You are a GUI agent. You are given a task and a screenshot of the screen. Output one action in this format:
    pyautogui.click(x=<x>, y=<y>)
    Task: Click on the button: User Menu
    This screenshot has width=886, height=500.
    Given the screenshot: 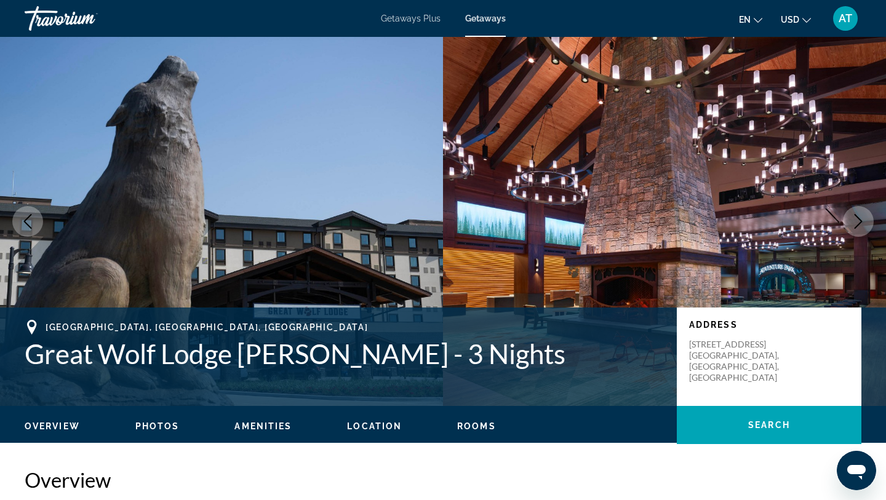 What is the action you would take?
    pyautogui.click(x=845, y=18)
    